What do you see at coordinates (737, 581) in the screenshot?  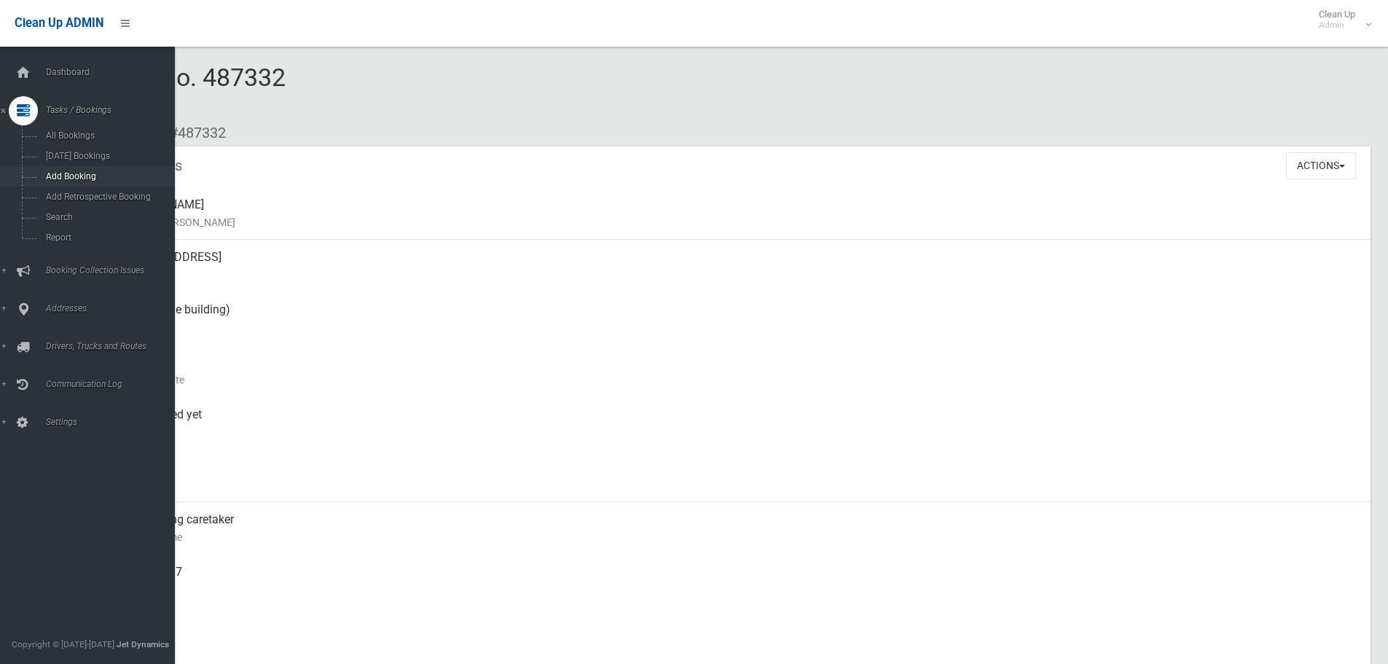 I see `div: 0437677887` at bounding box center [737, 581].